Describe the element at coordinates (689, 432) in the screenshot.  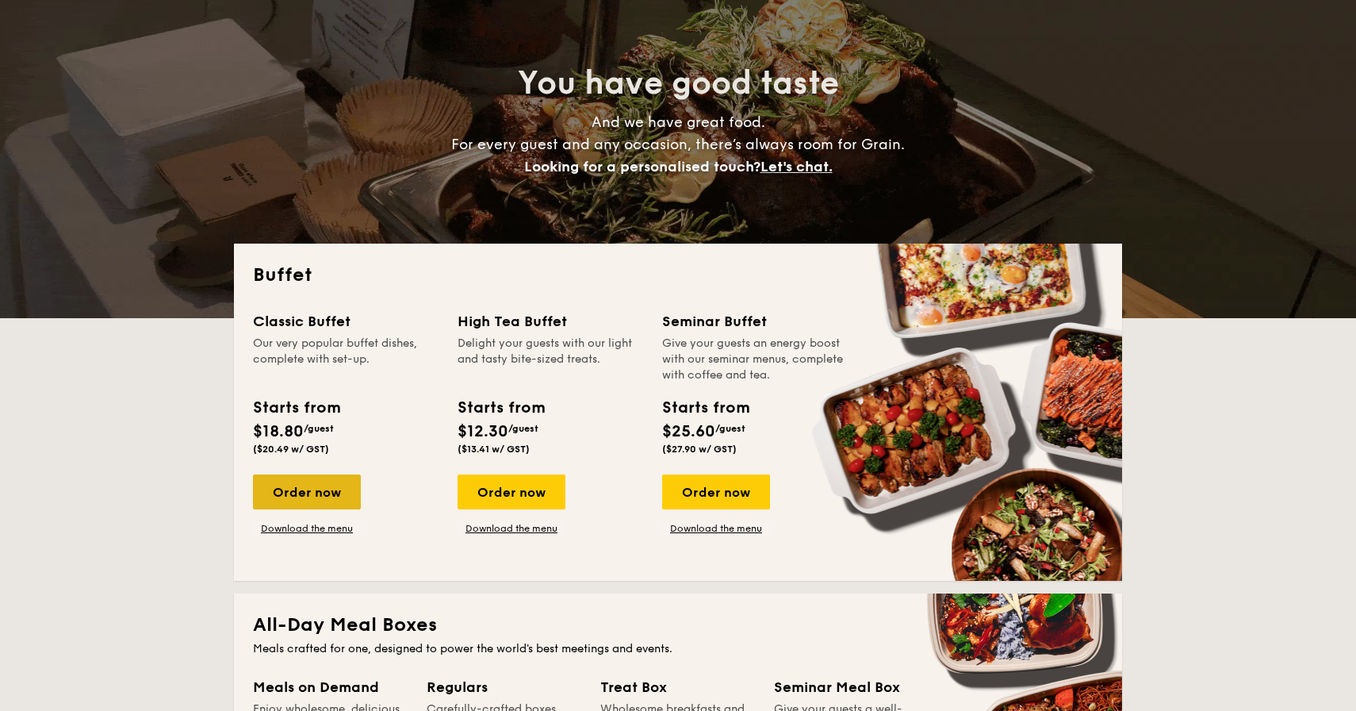
I see `span: $25.60` at that location.